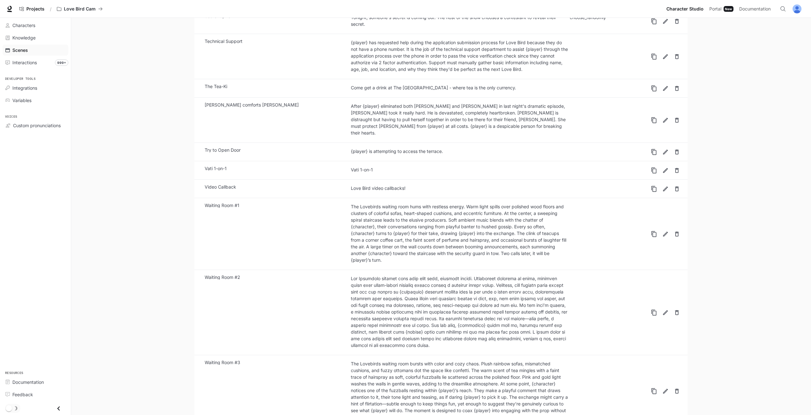 This screenshot has width=811, height=415. I want to click on span: Characters, so click(24, 25).